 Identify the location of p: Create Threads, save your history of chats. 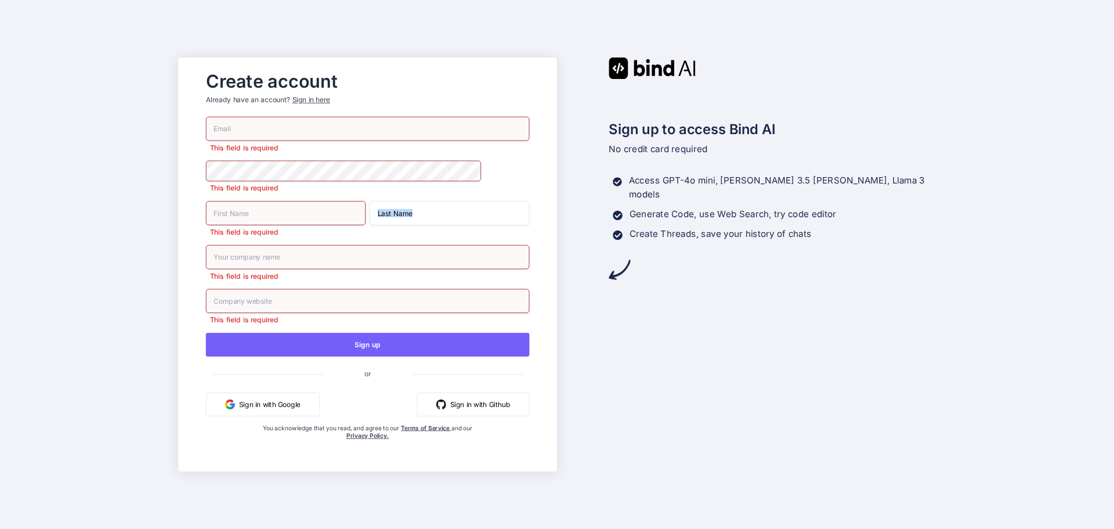
(721, 234).